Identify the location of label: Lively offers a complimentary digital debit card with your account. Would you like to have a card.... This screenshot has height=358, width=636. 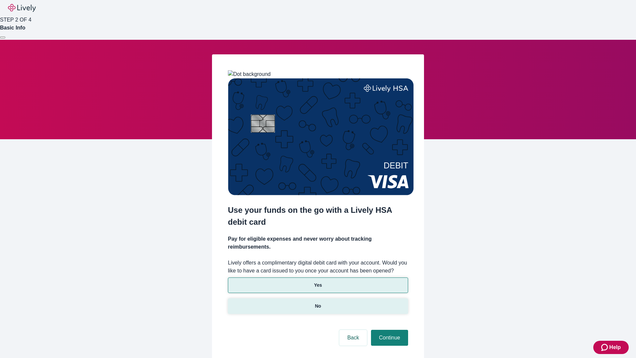
(318, 266).